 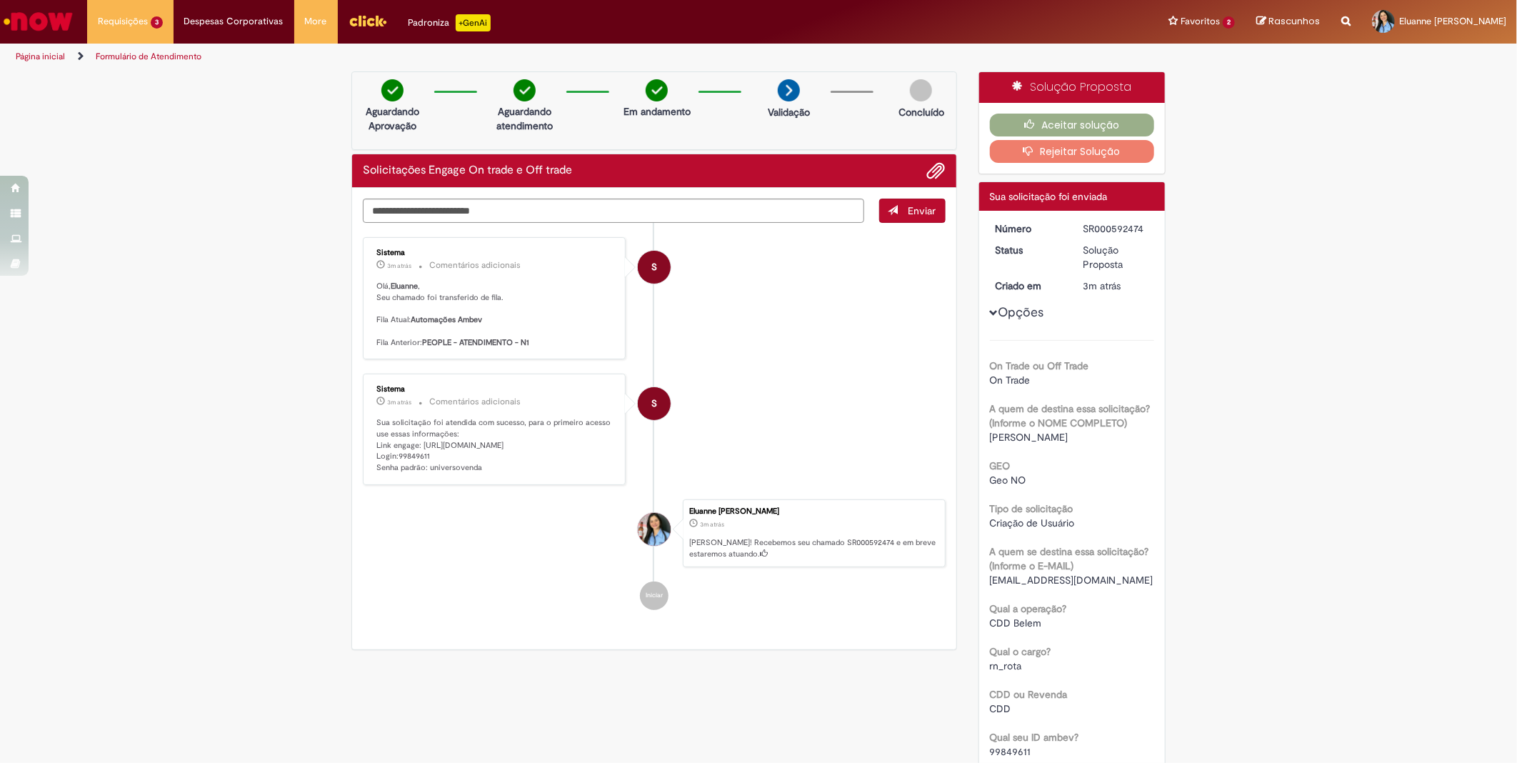 What do you see at coordinates (912, 211) in the screenshot?
I see `button: Enviar` at bounding box center [912, 211].